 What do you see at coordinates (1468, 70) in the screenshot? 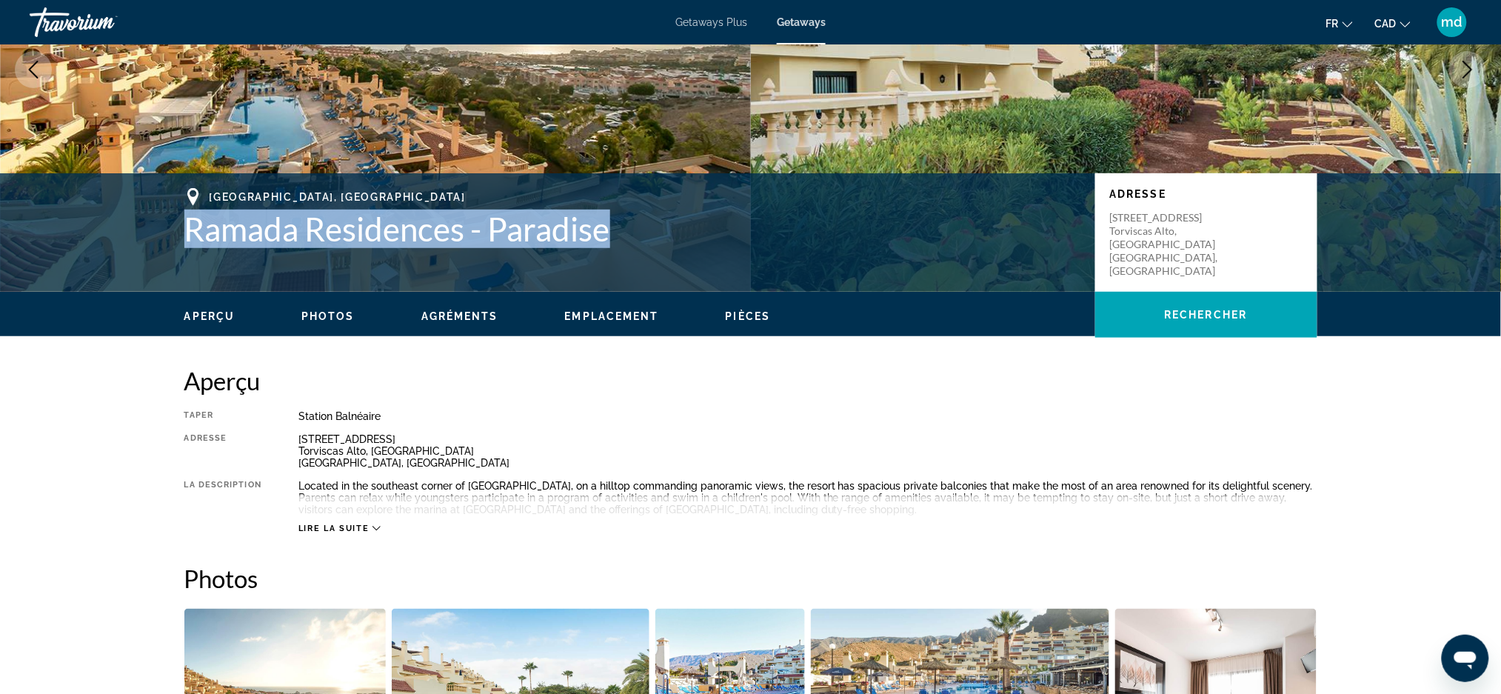
I see `button: Next image` at bounding box center [1468, 70].